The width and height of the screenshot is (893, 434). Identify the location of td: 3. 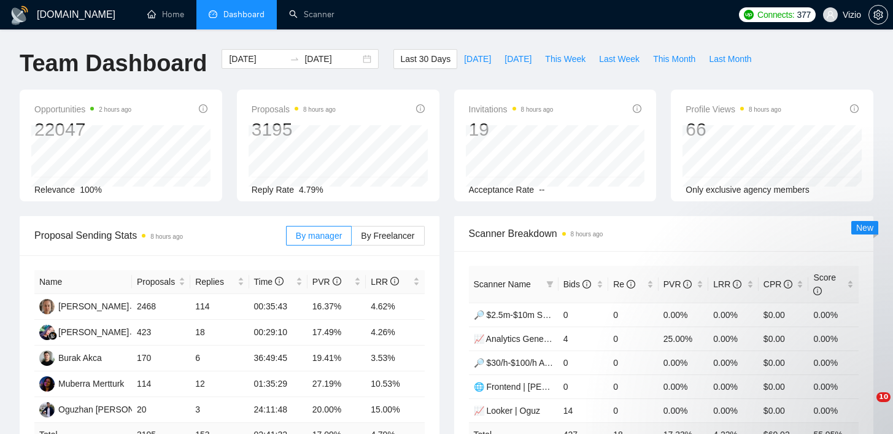
(219, 410).